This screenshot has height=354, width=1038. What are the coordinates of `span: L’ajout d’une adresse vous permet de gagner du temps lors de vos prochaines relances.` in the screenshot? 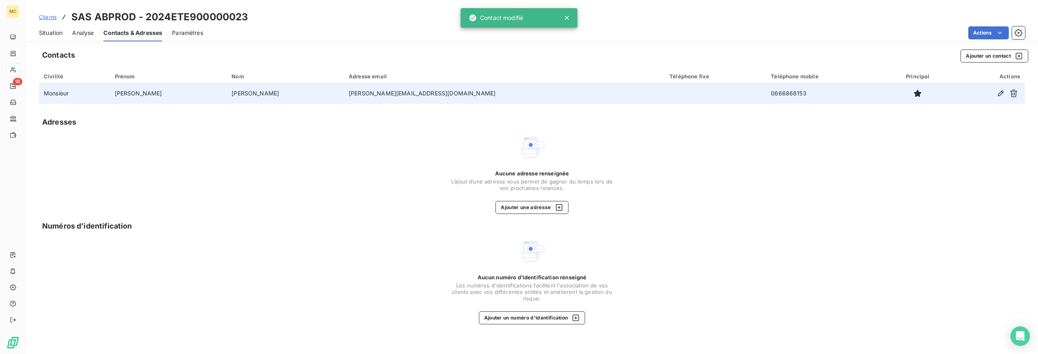 It's located at (532, 184).